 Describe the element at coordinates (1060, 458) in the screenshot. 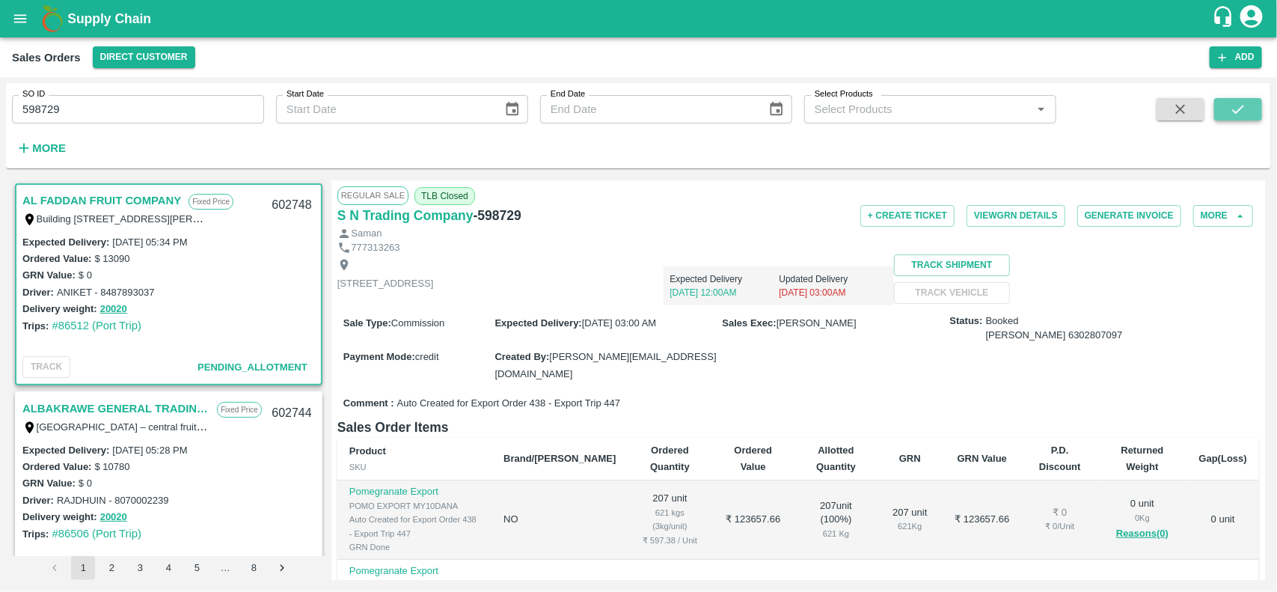

I see `b: P.D. Discount` at that location.